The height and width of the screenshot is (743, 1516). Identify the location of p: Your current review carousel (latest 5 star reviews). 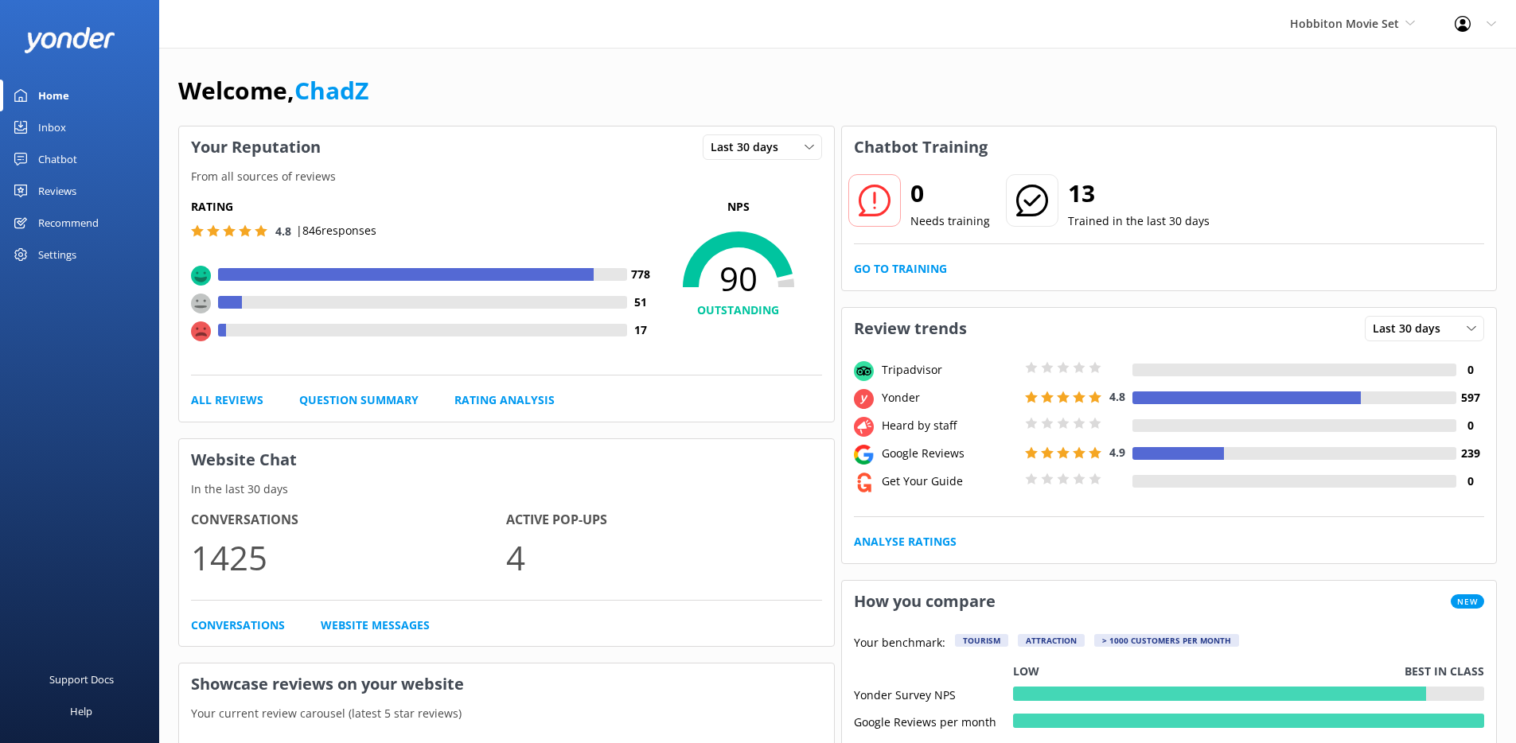
(506, 714).